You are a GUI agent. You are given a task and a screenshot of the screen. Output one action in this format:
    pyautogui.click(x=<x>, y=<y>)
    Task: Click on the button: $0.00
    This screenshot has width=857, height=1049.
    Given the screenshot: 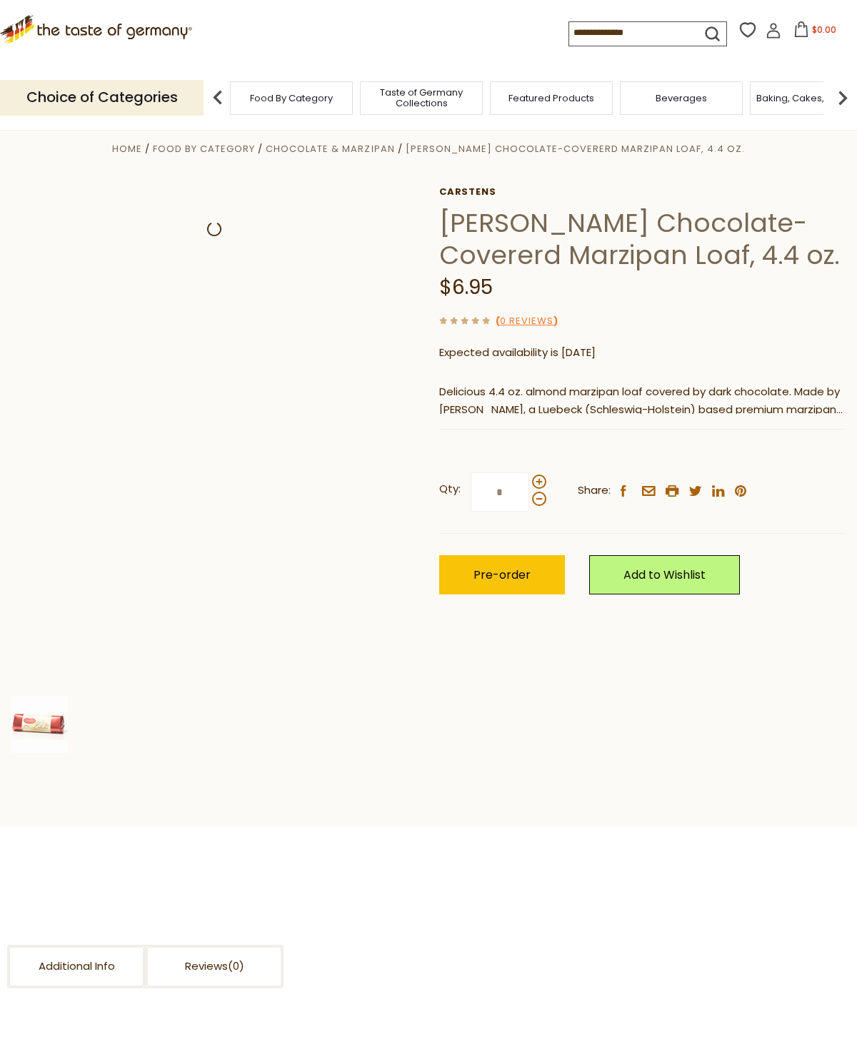 What is the action you would take?
    pyautogui.click(x=814, y=32)
    